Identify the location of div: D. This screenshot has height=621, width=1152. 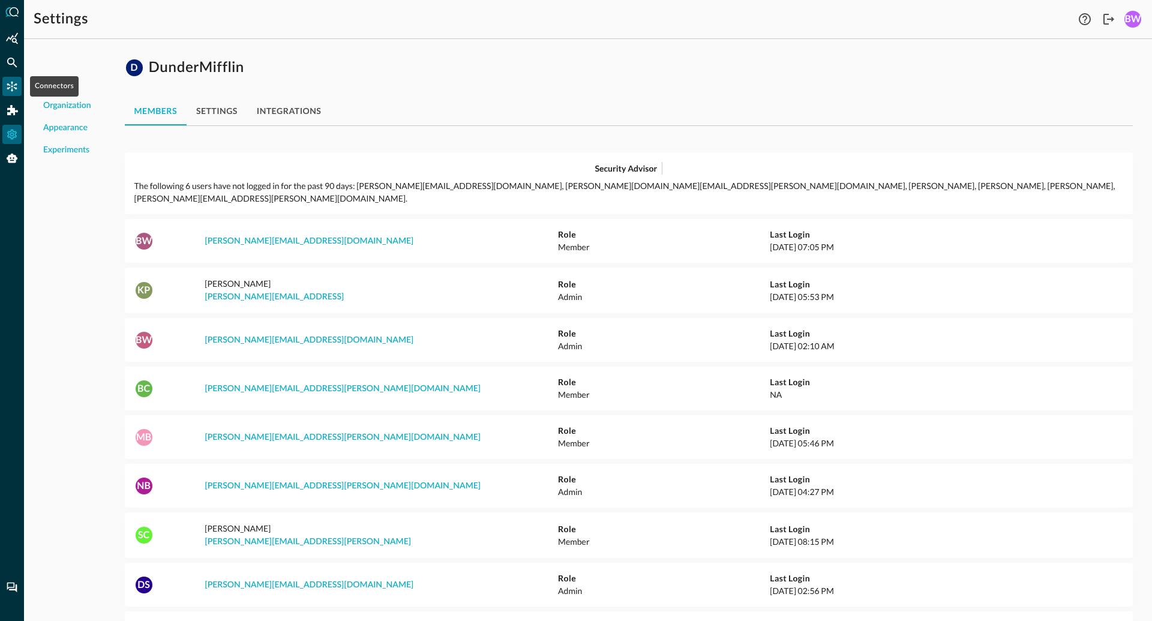
(134, 68).